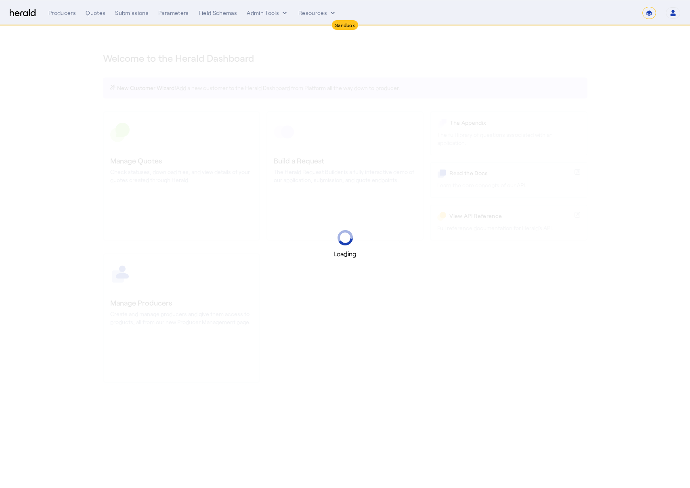 The height and width of the screenshot is (488, 690). Describe the element at coordinates (174, 13) in the screenshot. I see `div: Parameters` at that location.